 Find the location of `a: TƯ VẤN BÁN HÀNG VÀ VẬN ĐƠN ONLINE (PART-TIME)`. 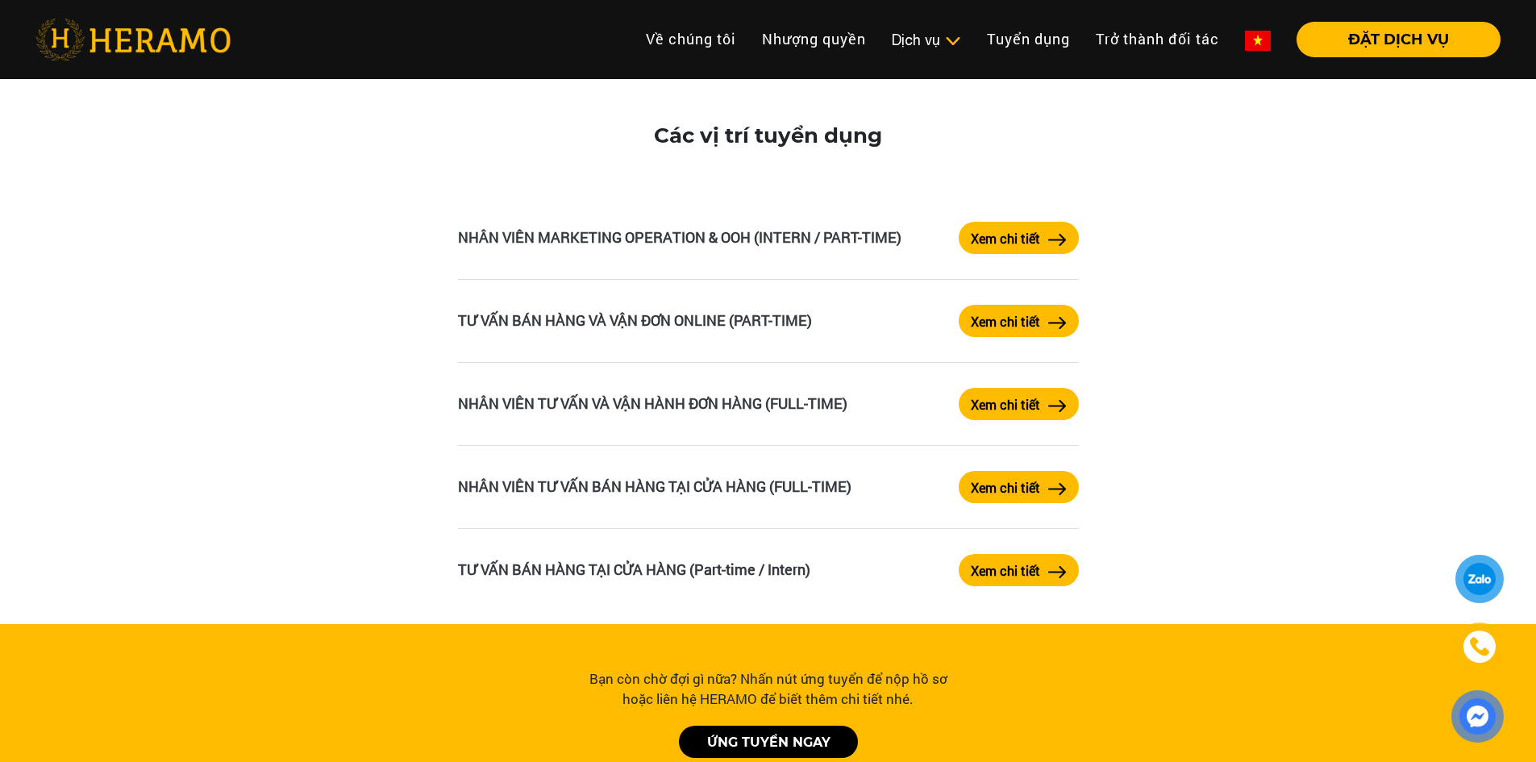

a: TƯ VẤN BÁN HÀNG VÀ VẬN ĐƠN ONLINE (PART-TIME) is located at coordinates (635, 320).